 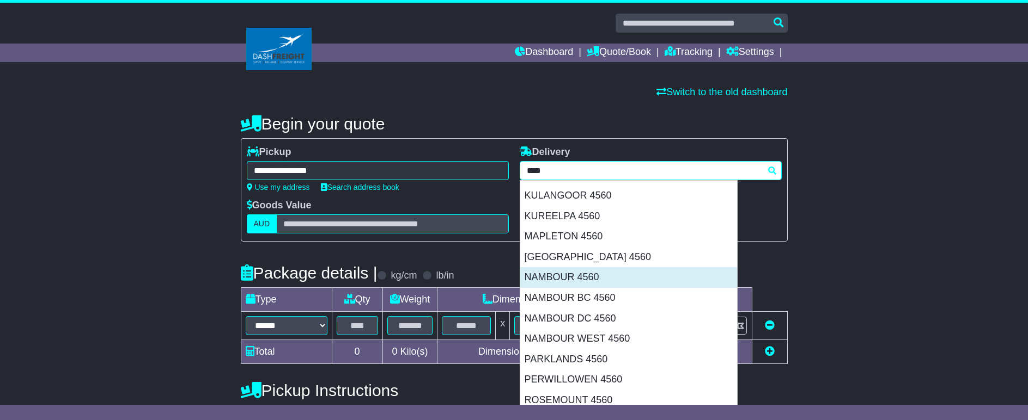 I want to click on div: NAMBOUR 4560, so click(x=628, y=278).